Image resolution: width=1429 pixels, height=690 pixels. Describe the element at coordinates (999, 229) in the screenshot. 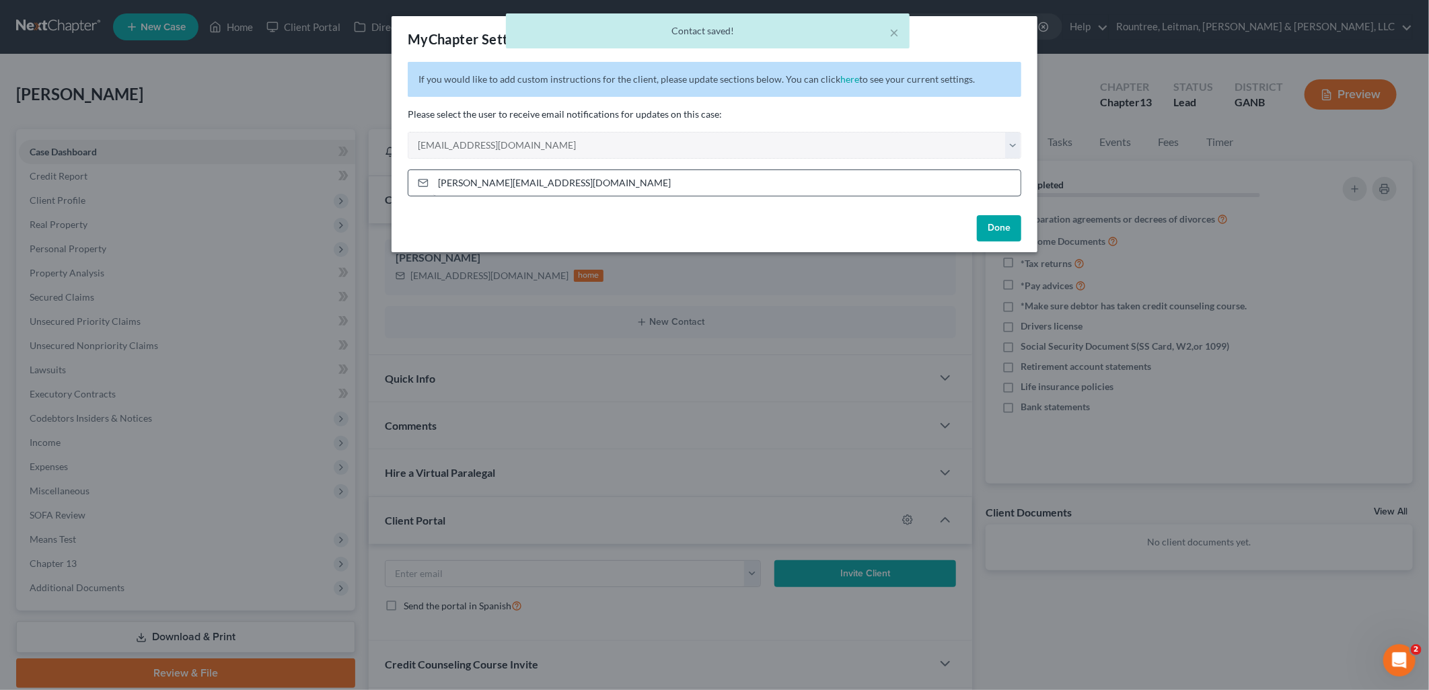

I see `button: Done` at that location.